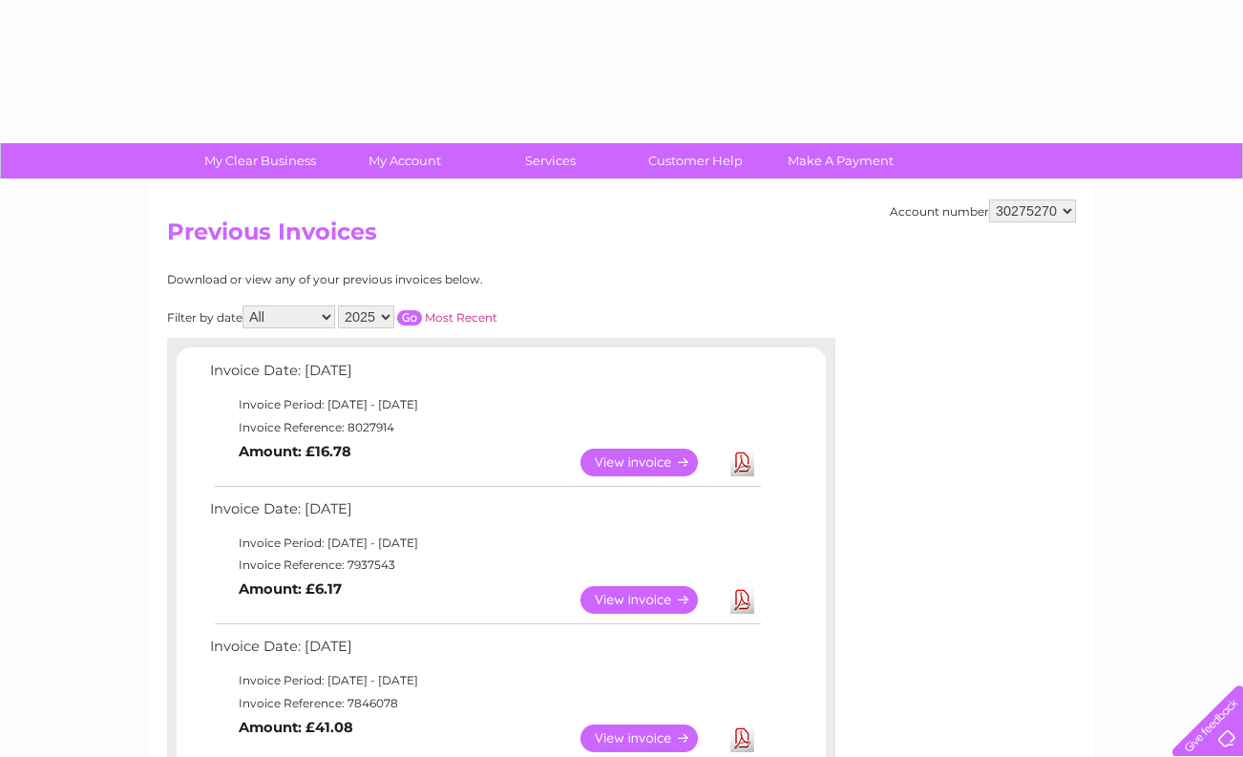 The height and width of the screenshot is (757, 1243). I want to click on b: Amount: £6.17, so click(290, 589).